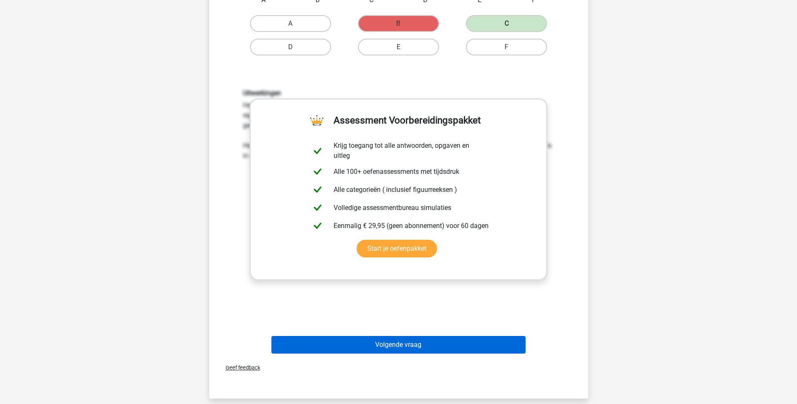 Image resolution: width=797 pixels, height=404 pixels. Describe the element at coordinates (290, 24) in the screenshot. I see `label: A` at that location.